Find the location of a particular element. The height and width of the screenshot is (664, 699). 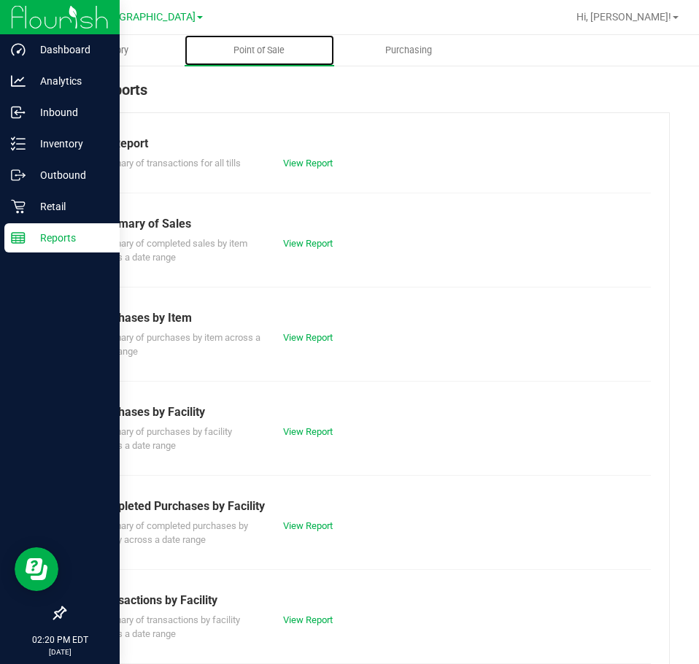

inline-svg: Outbound is located at coordinates (18, 175).